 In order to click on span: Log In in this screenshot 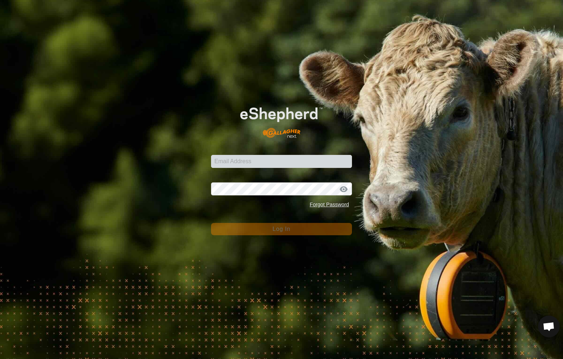, I will do `click(281, 229)`.